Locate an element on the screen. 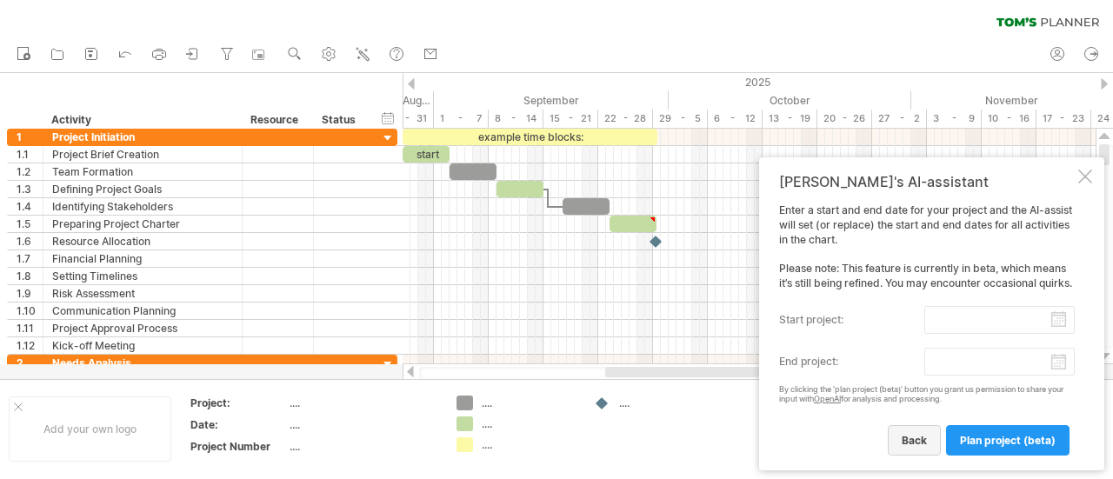  label: start project: is located at coordinates (851, 320).